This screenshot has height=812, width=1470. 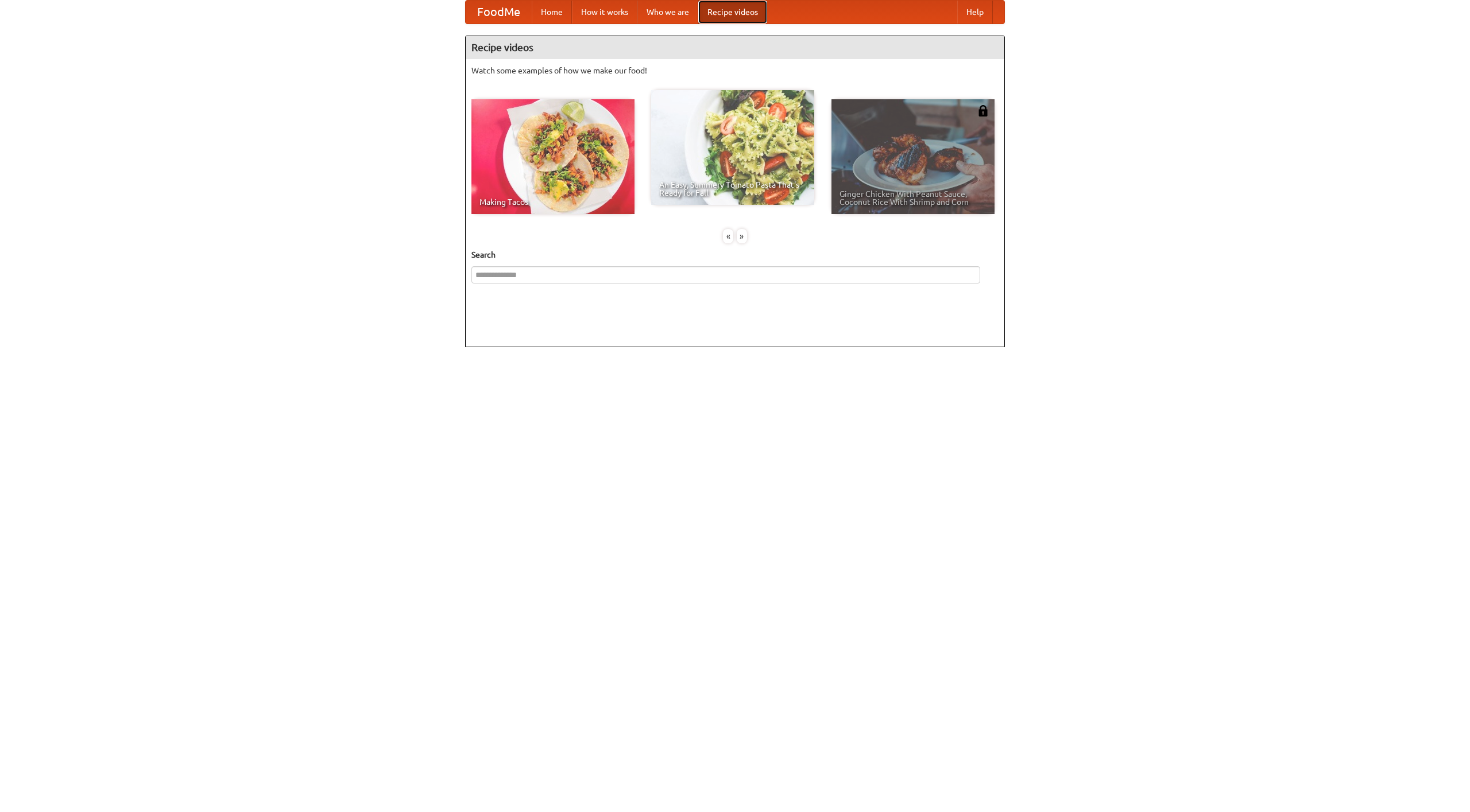 What do you see at coordinates (735, 47) in the screenshot?
I see `h4: Recipe videos` at bounding box center [735, 47].